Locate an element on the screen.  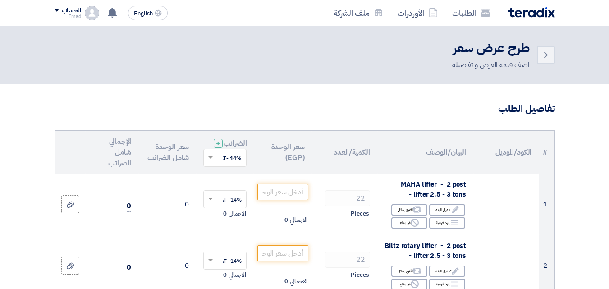
button: English is located at coordinates (148, 13).